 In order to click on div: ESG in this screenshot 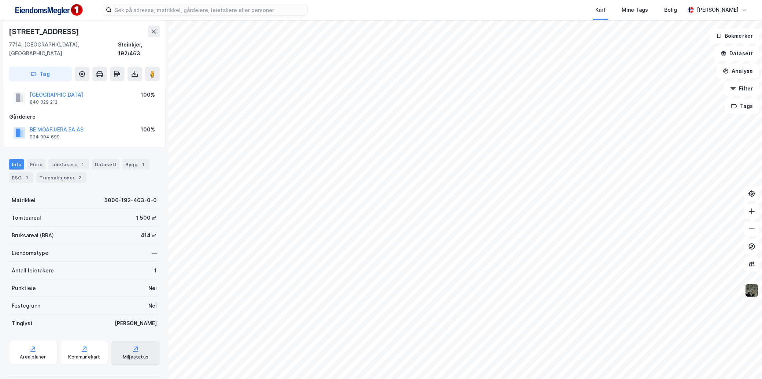, I will do `click(21, 178)`.